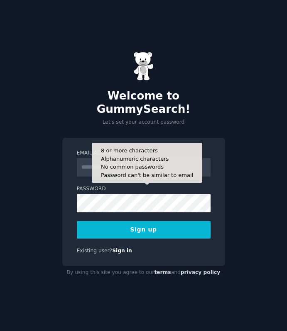 Image resolution: width=287 pixels, height=331 pixels. I want to click on h2: Welcome to GummySearch!, so click(144, 102).